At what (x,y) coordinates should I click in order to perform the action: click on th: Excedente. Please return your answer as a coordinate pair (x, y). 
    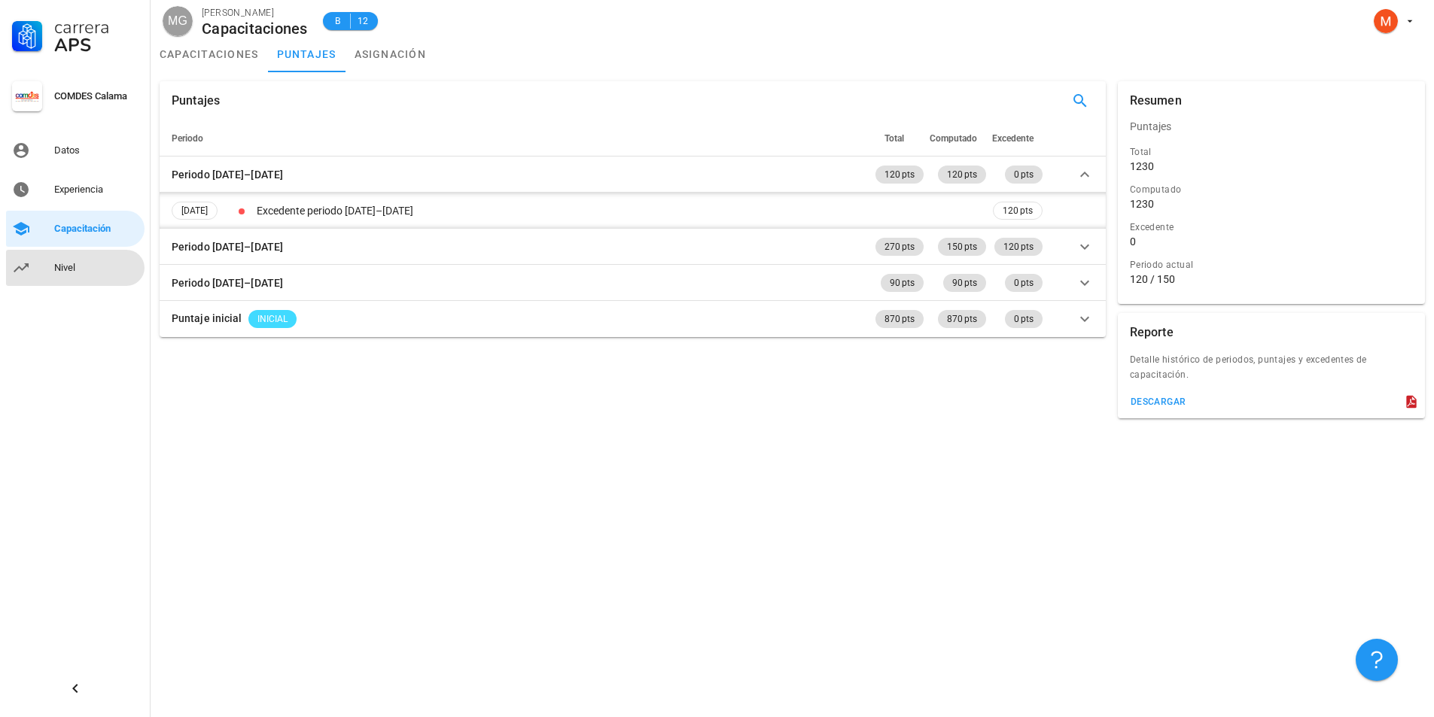
    Looking at the image, I should click on (1017, 139).